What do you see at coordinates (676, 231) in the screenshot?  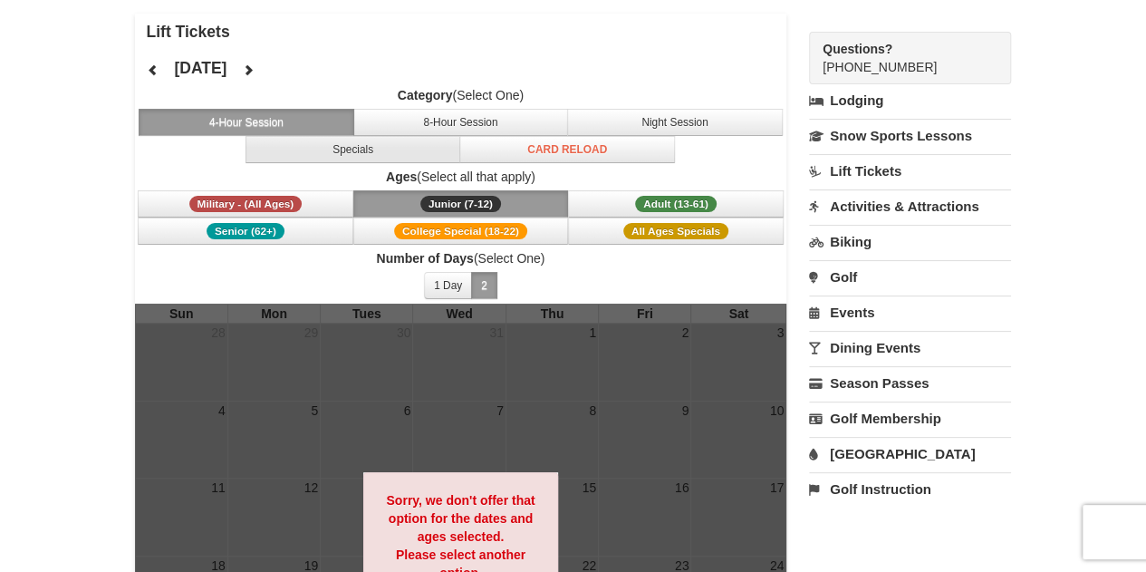 I see `button: All Ages Specials` at bounding box center [676, 231].